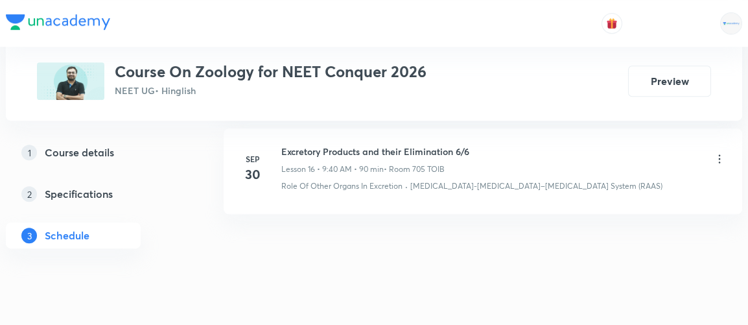  I want to click on p: 2, so click(29, 194).